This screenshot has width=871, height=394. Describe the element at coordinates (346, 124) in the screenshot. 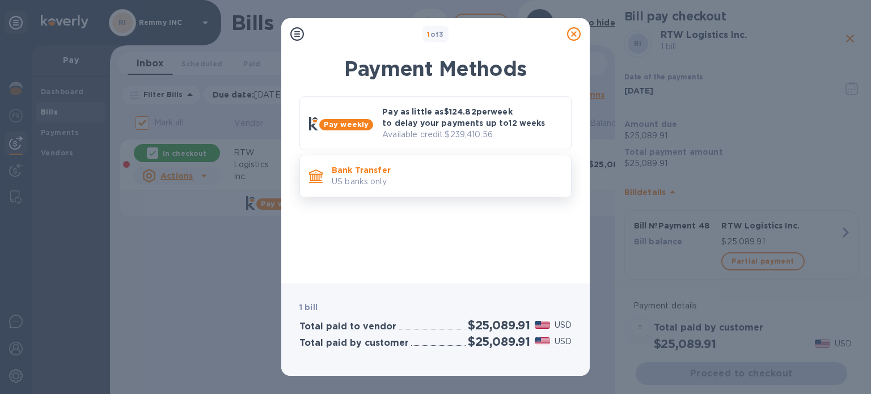

I see `b: Pay weekly` at that location.